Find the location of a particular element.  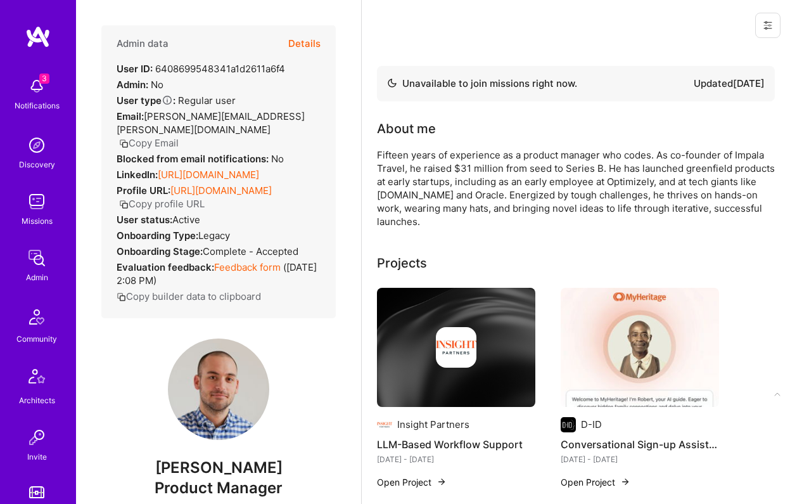

div: Unavailable to join missions right now. is located at coordinates (482, 84).